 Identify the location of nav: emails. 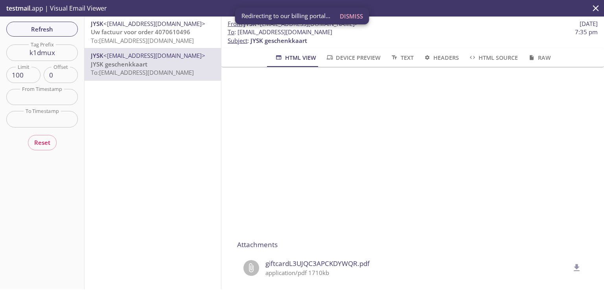
(153, 48).